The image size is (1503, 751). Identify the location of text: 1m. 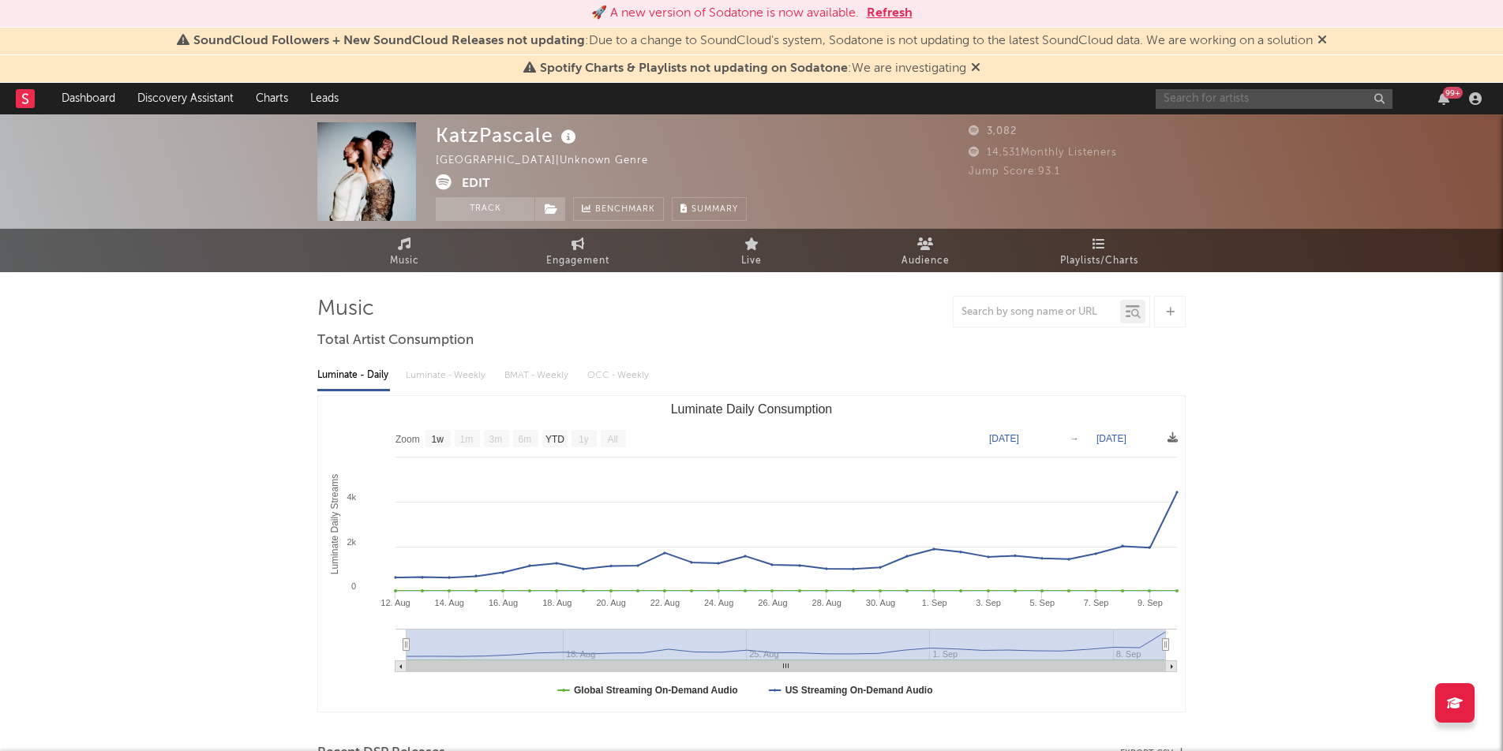
(467, 440).